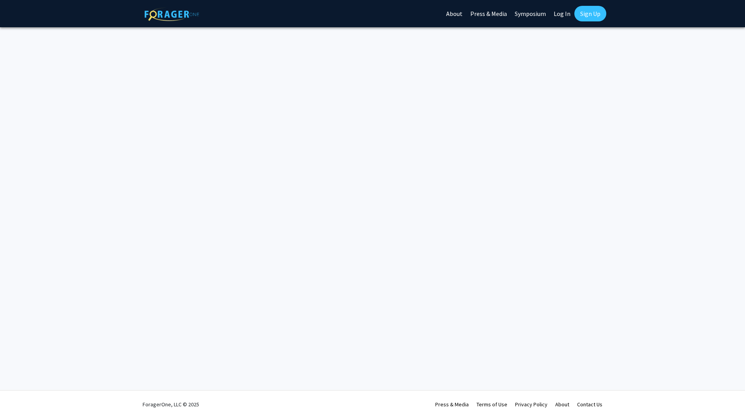 This screenshot has height=418, width=745. What do you see at coordinates (531, 405) in the screenshot?
I see `a: Privacy Policy` at bounding box center [531, 405].